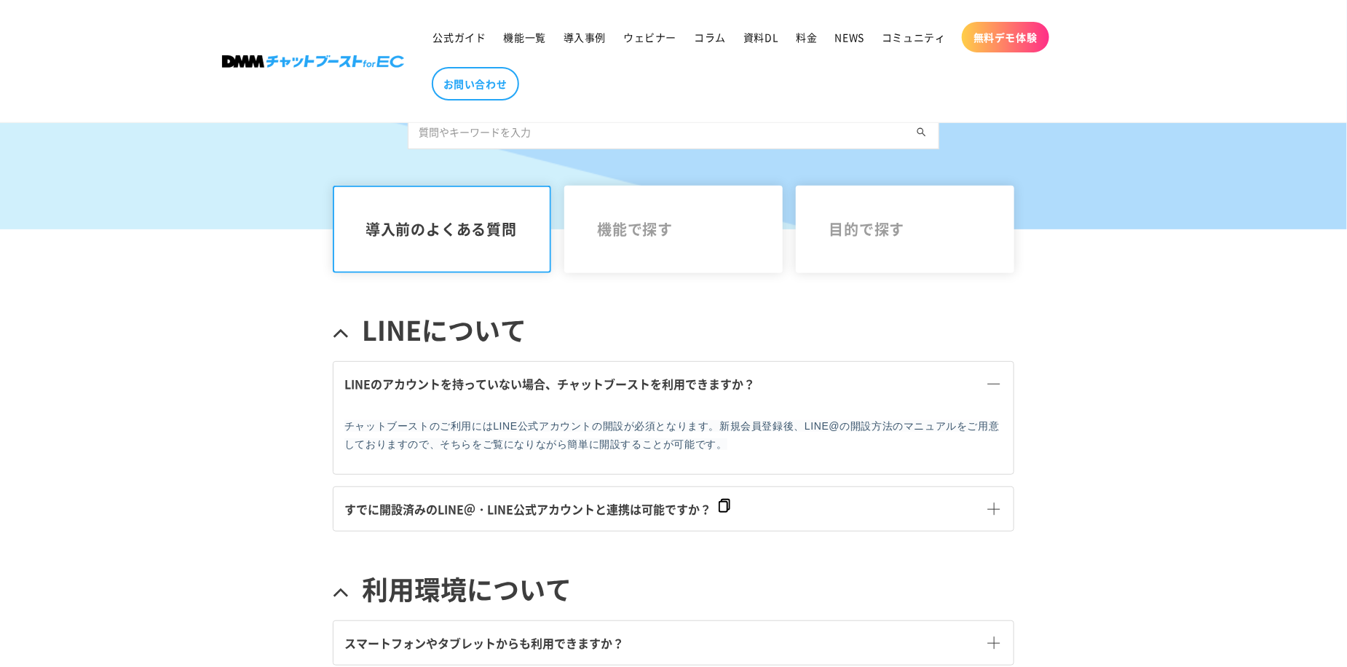 The height and width of the screenshot is (667, 1347). I want to click on span: コミュニティ, so click(914, 37).